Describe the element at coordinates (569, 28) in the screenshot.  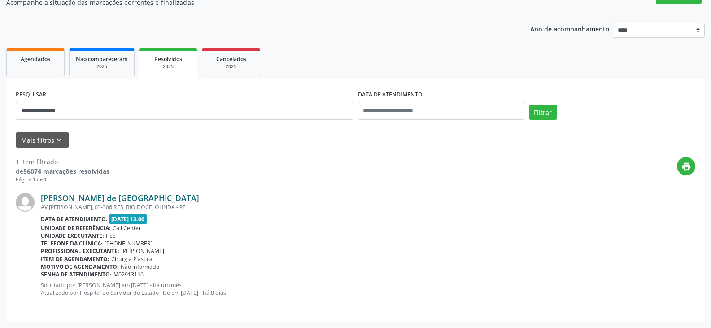
I see `p: Ano de acompanhamento` at that location.